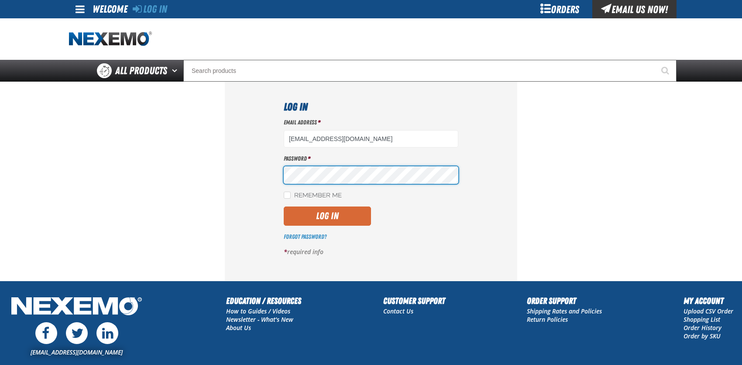  I want to click on label: Password, so click(371, 159).